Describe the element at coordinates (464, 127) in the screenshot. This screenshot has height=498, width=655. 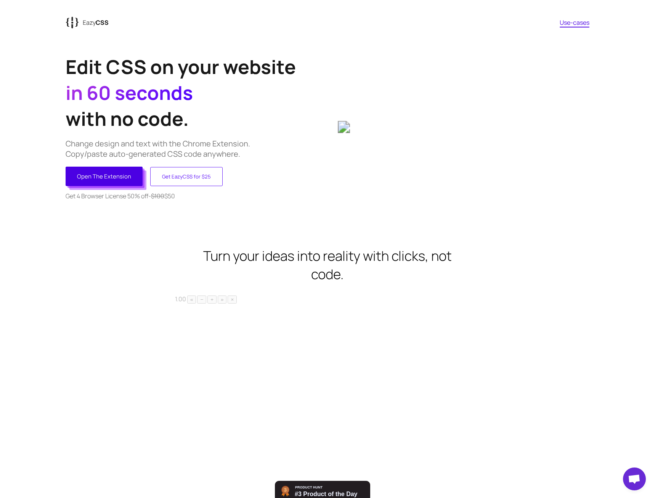
I see `img: 6b047dab-316a-43c3-9607-f359b430237e_aasl3q.gif` at that location.